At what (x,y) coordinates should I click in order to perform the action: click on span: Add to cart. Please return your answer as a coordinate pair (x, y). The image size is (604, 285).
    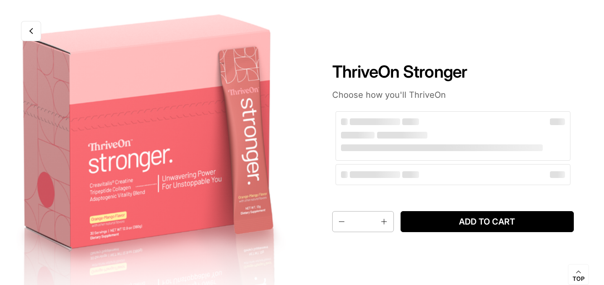
    Looking at the image, I should click on (487, 222).